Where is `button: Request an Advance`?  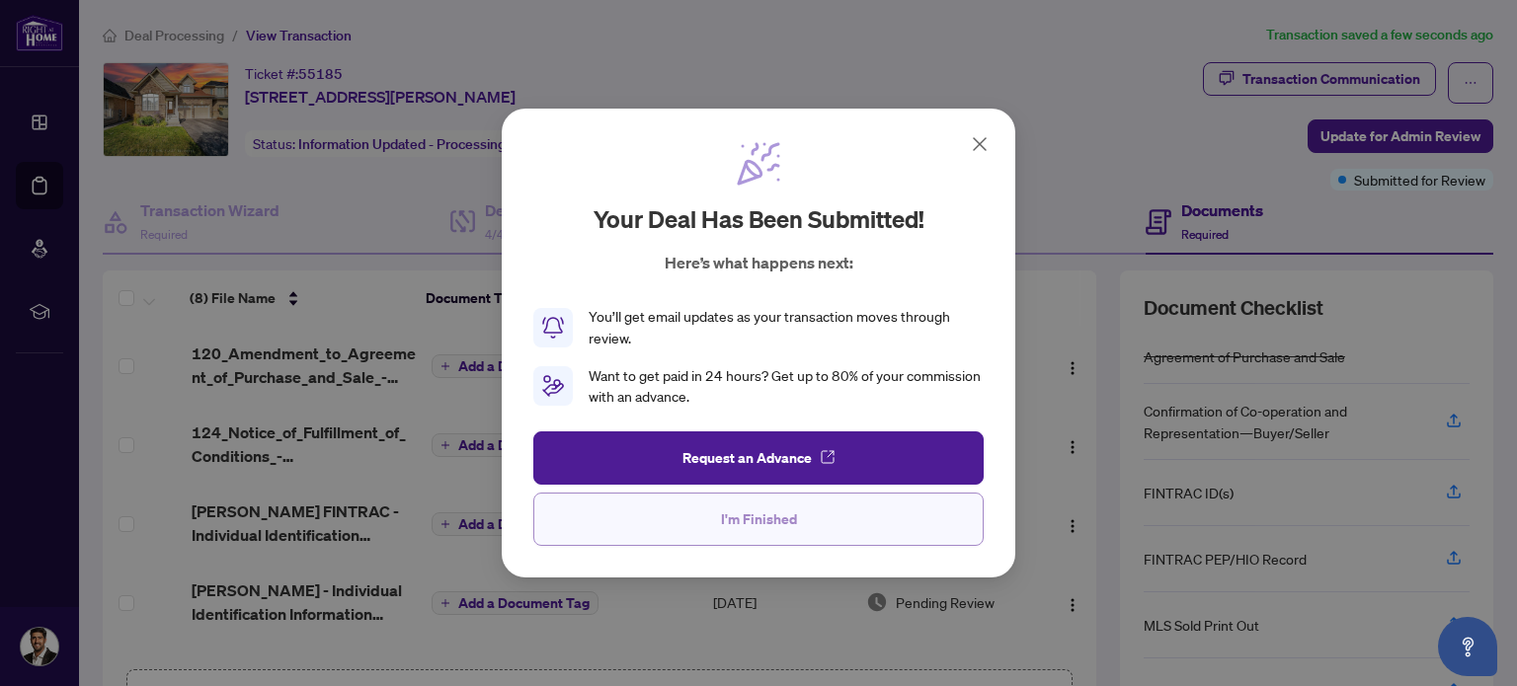
button: Request an Advance is located at coordinates (758, 458).